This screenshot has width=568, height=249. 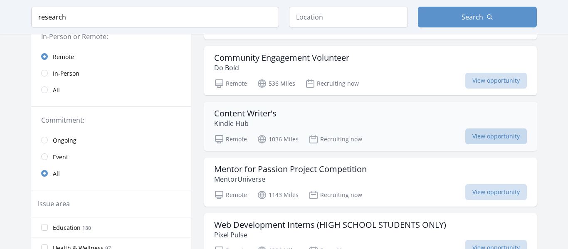 What do you see at coordinates (370, 71) in the screenshot?
I see `a: Community Engagement Volunteer Do Bold Remote 536 Miles Recruiting now View opportunity` at bounding box center [370, 71].